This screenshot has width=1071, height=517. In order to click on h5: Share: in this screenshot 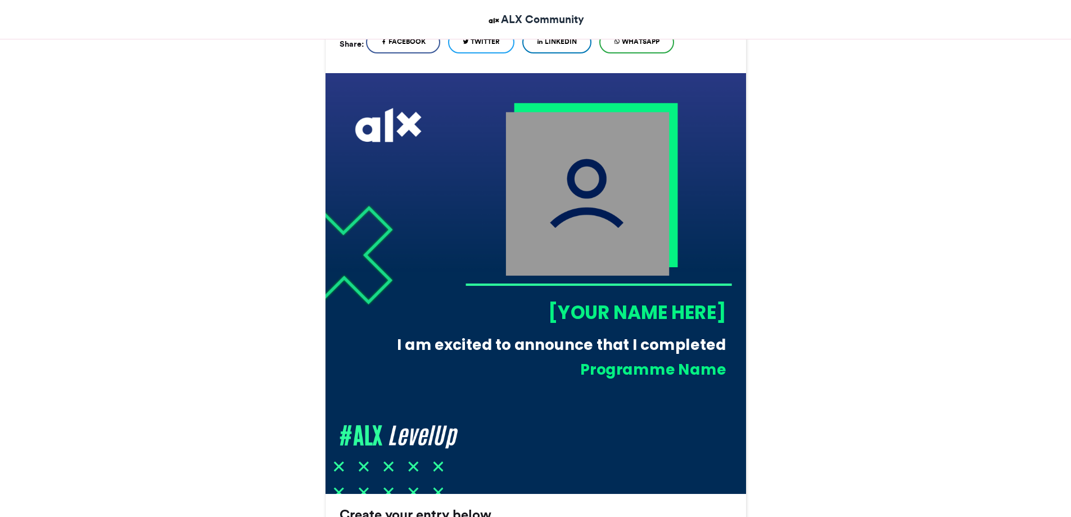, I will do `click(351, 44)`.